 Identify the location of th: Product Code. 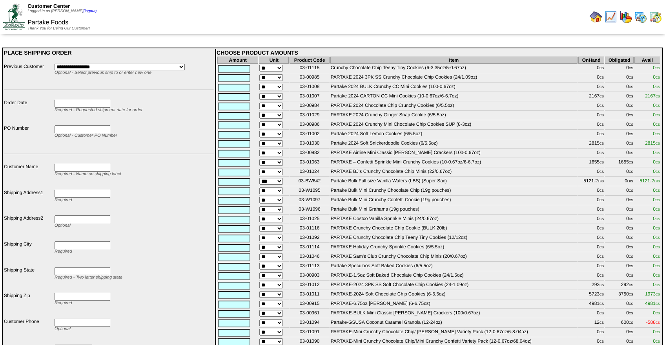
(309, 60).